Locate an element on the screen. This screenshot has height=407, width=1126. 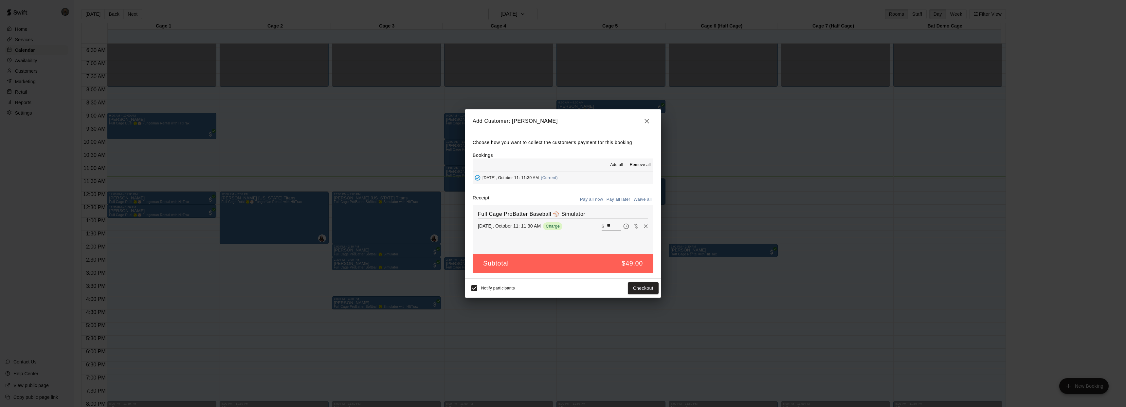
button: Checkout is located at coordinates (643, 288).